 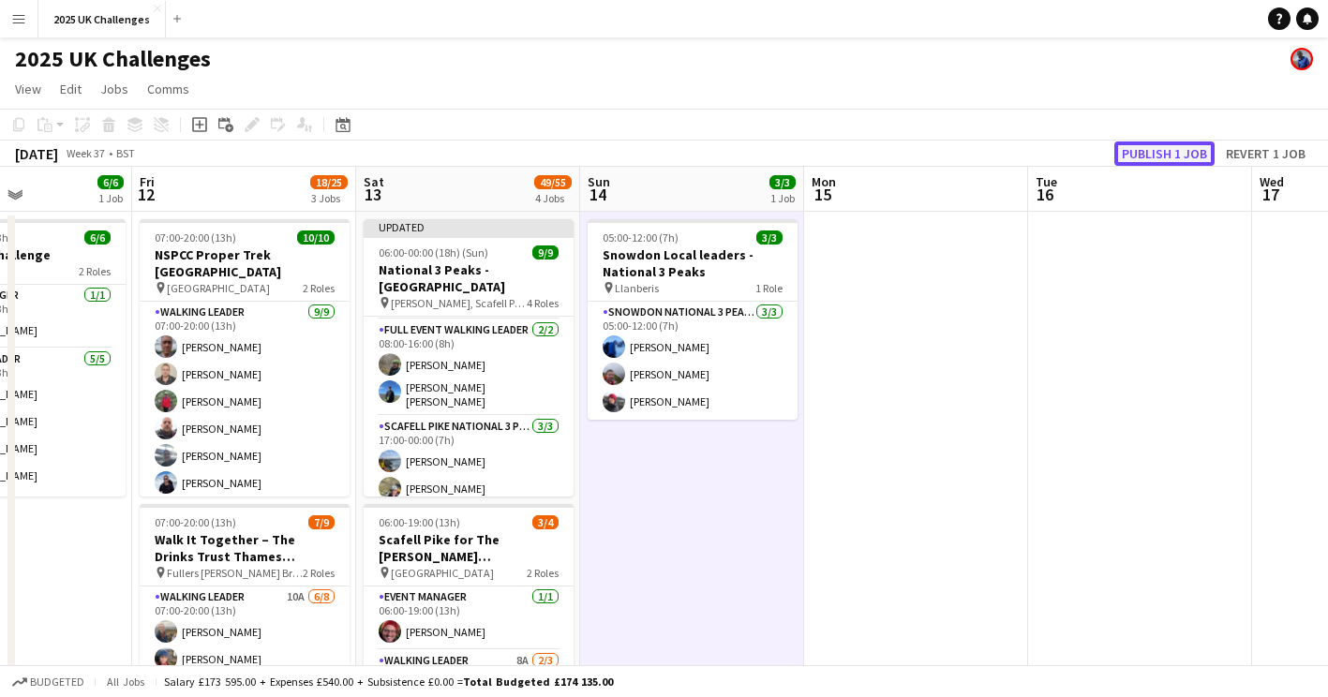 I want to click on button: Revert 1 job, so click(x=1265, y=154).